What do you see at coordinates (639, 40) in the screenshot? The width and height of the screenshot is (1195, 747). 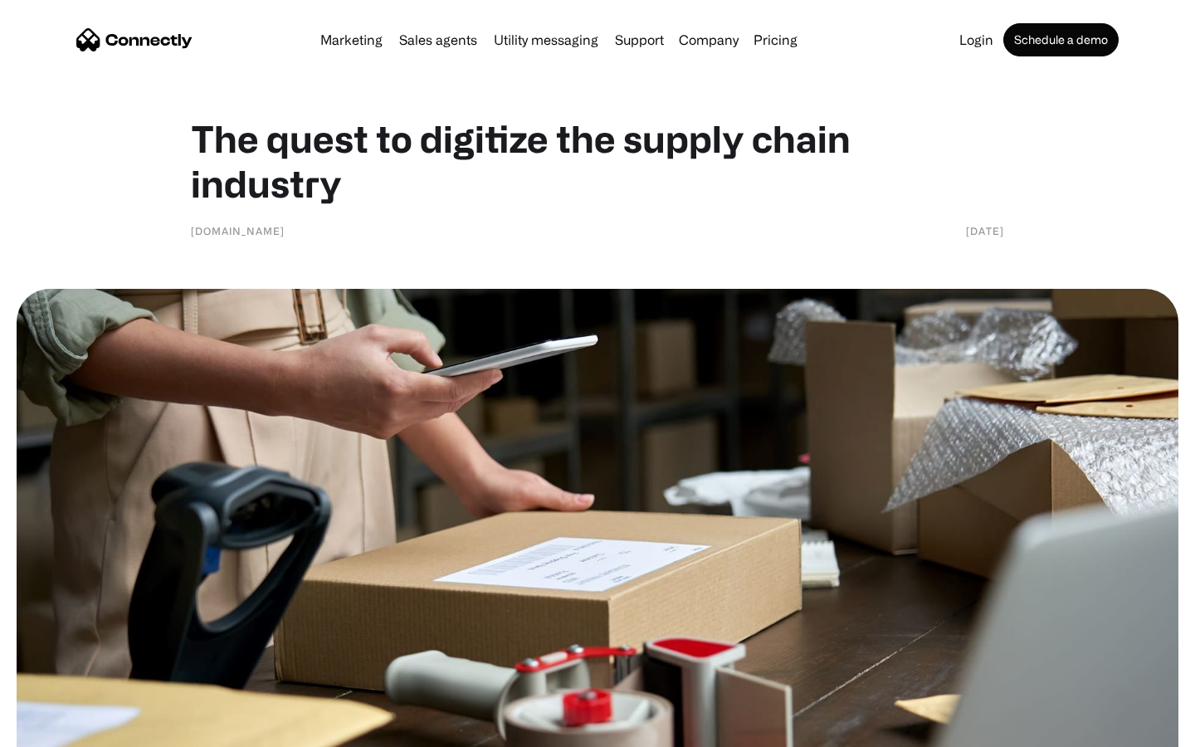 I see `a: Support` at bounding box center [639, 40].